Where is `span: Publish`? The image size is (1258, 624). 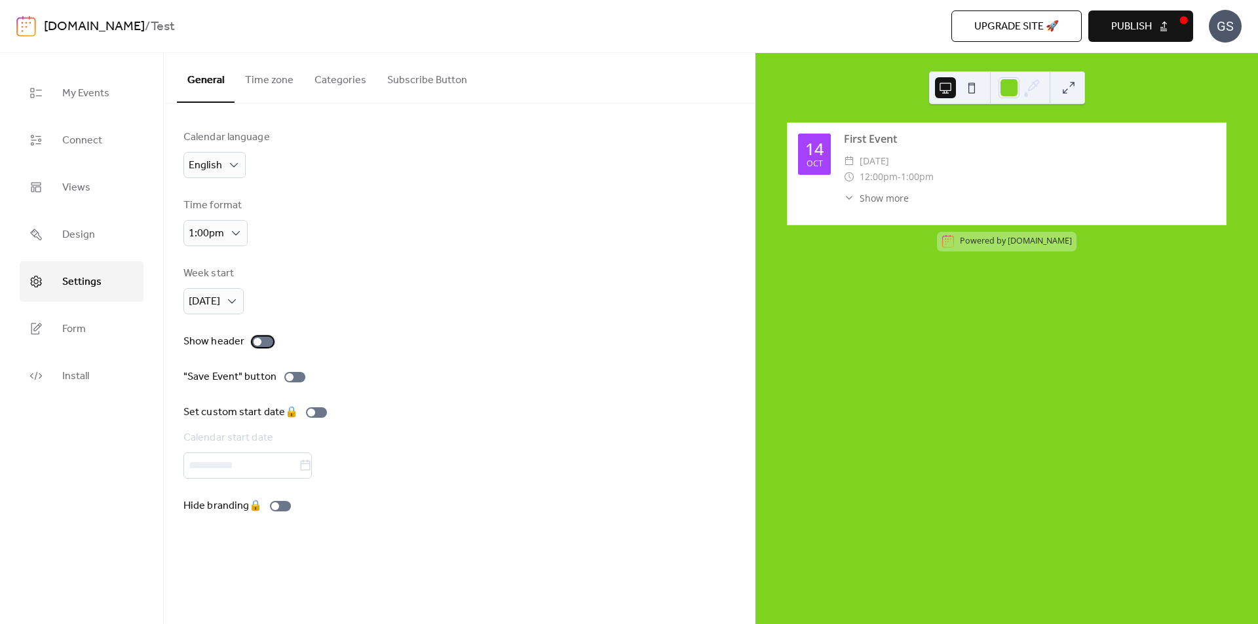 span: Publish is located at coordinates (1132, 27).